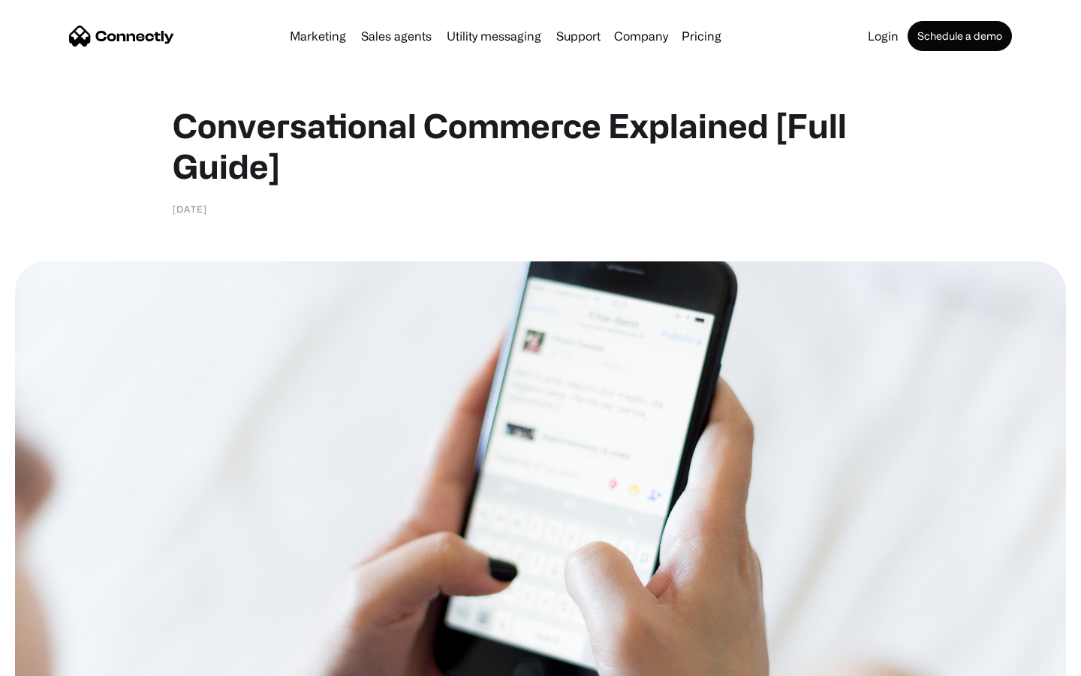  What do you see at coordinates (960, 36) in the screenshot?
I see `a: Schedule a demo` at bounding box center [960, 36].